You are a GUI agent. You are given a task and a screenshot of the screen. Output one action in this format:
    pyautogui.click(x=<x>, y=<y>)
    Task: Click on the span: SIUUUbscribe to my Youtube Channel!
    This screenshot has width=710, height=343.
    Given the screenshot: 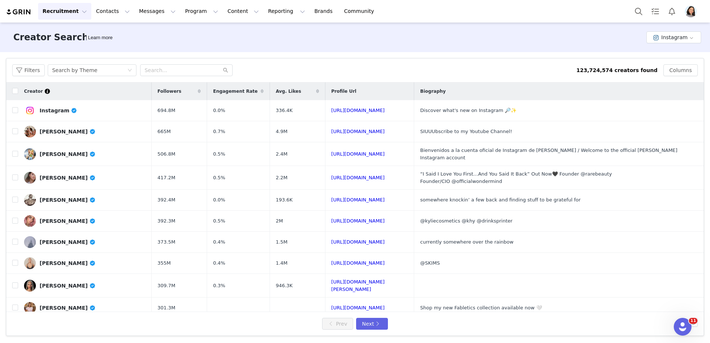 What is the action you would take?
    pyautogui.click(x=466, y=131)
    